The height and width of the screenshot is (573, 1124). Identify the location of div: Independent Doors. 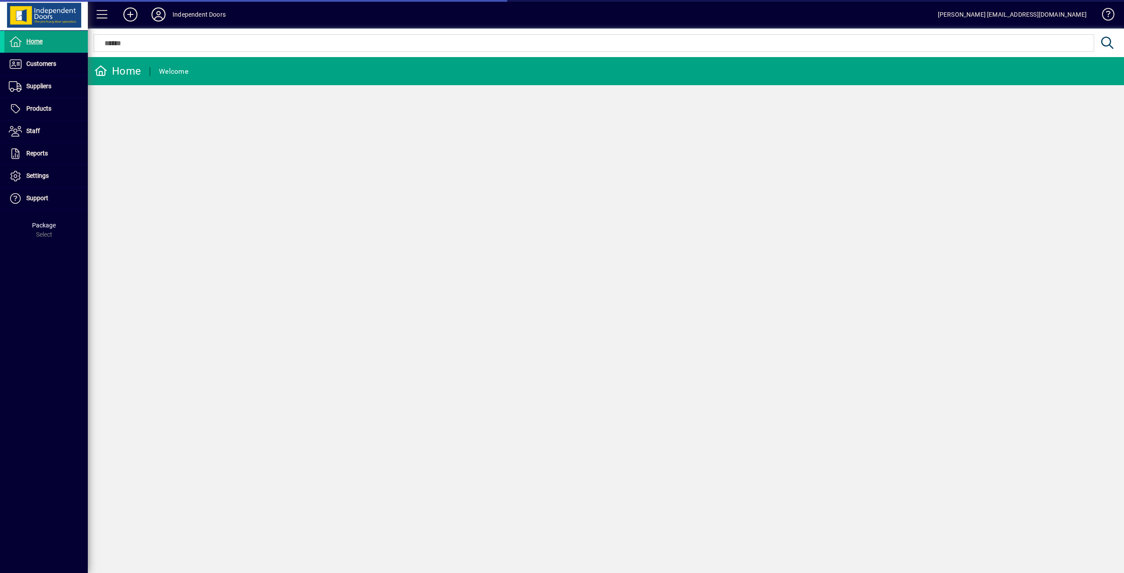
(199, 14).